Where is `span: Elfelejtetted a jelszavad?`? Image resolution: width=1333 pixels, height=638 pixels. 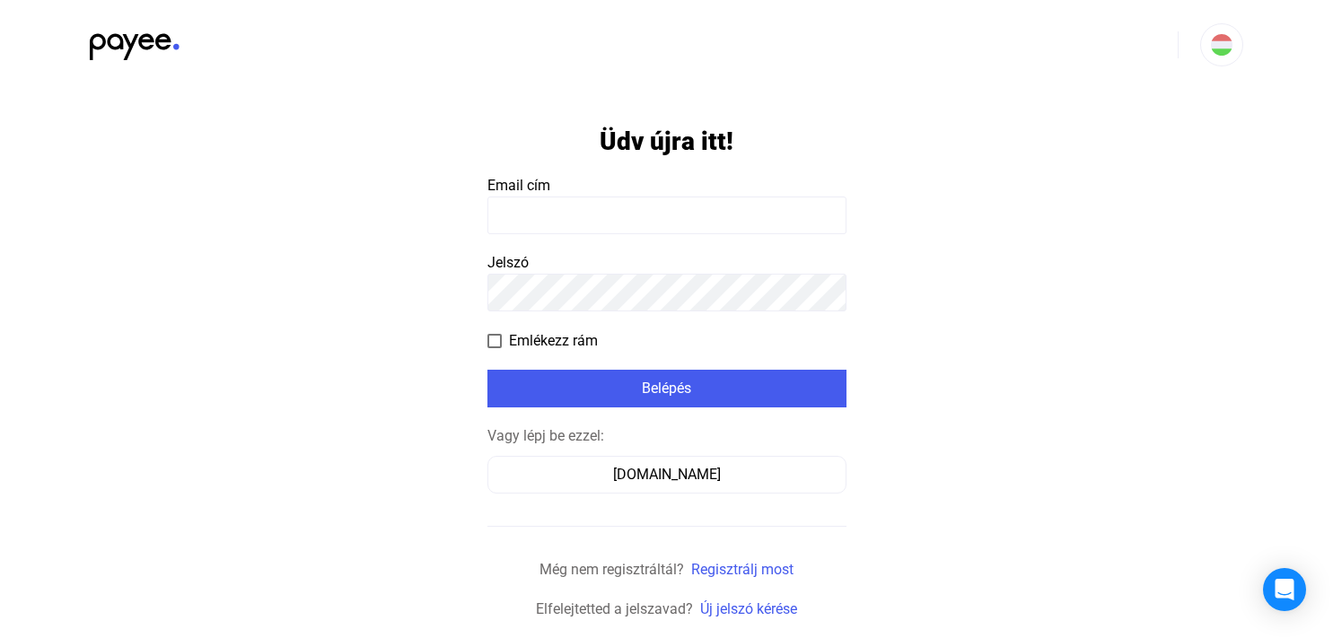
span: Elfelejtetted a jelszavad? is located at coordinates (614, 609).